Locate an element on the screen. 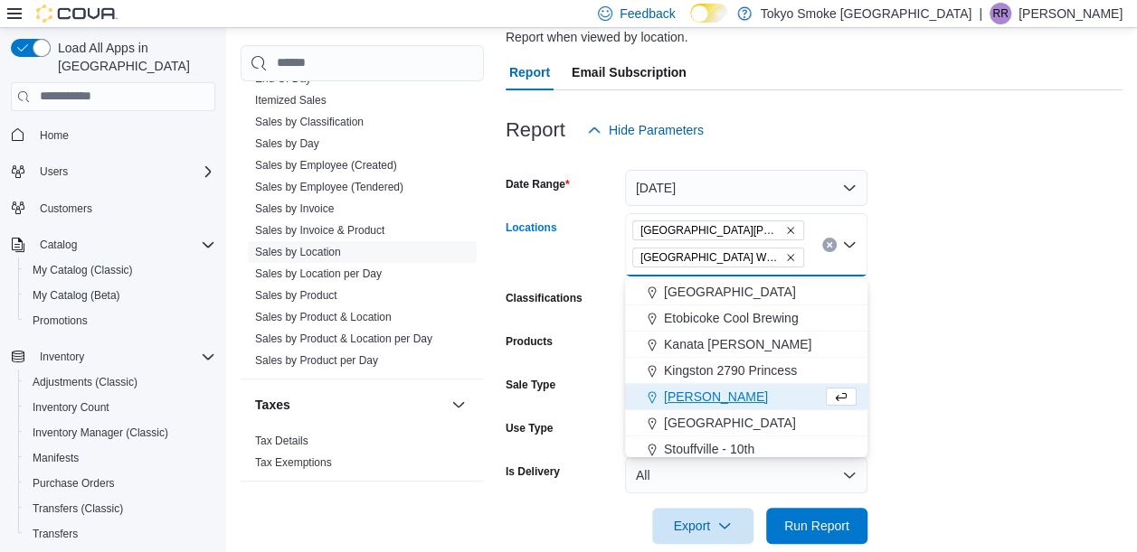 Image resolution: width=1137 pixels, height=552 pixels. span: Sales by Invoice is located at coordinates (294, 209).